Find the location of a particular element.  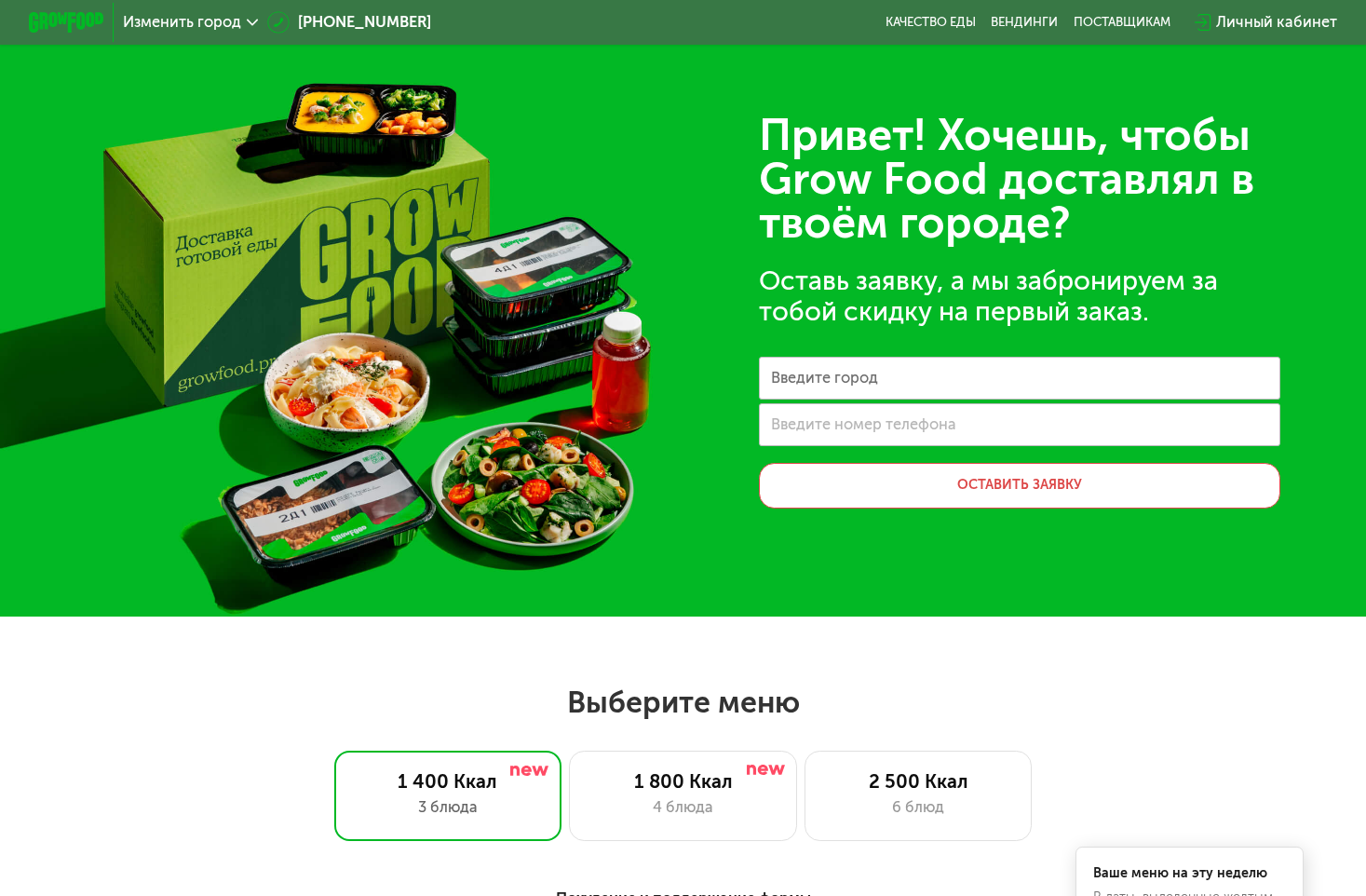

span: Изменить город is located at coordinates (182, 22).